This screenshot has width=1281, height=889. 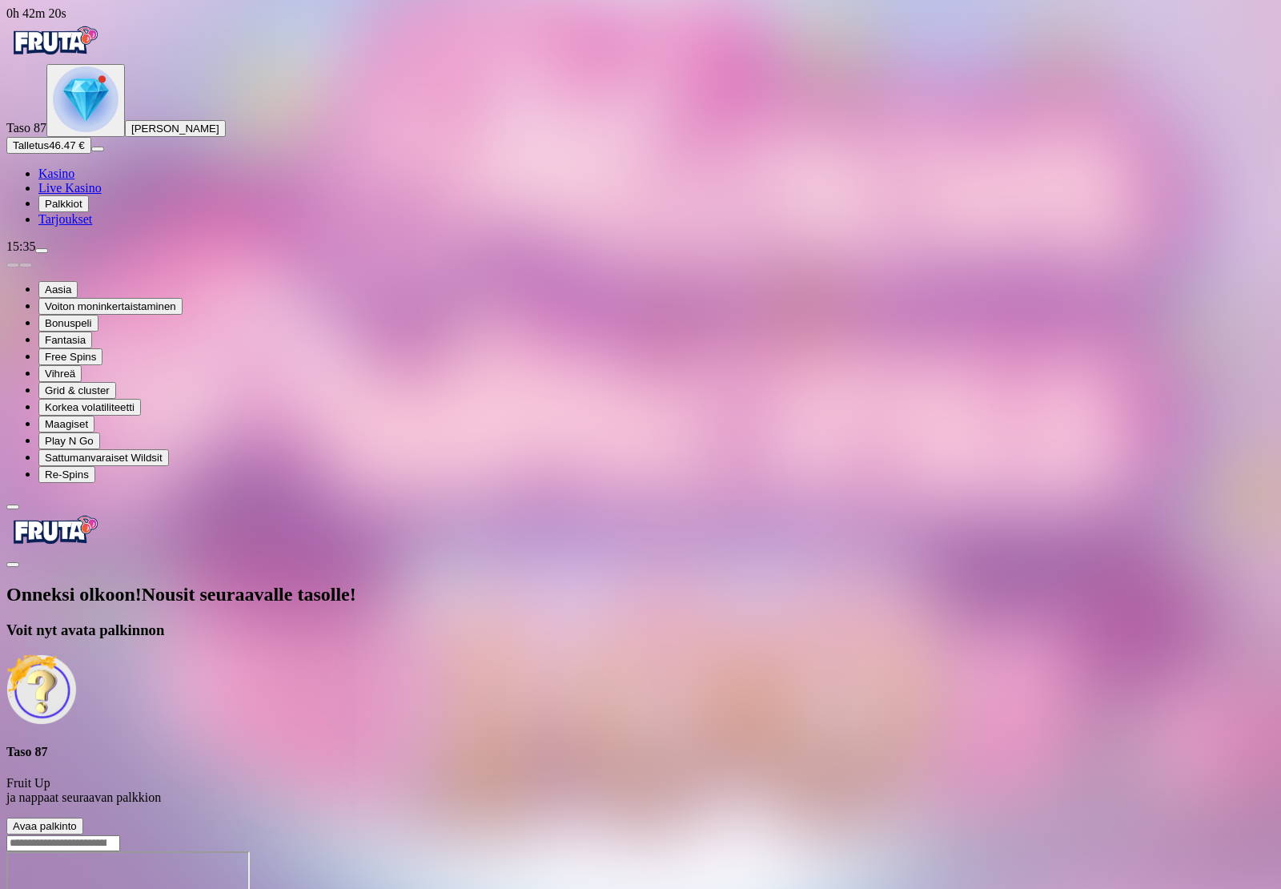 What do you see at coordinates (30, 145) in the screenshot?
I see `span: Talletus` at bounding box center [30, 145].